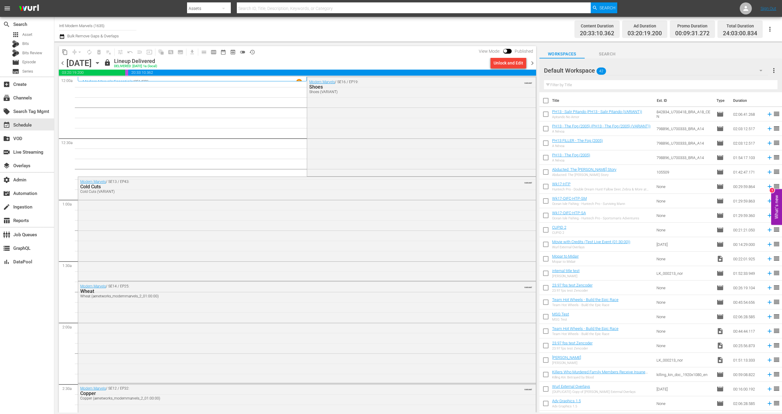  What do you see at coordinates (747, 389) in the screenshot?
I see `td: 00:16:00.192` at bounding box center [747, 389].